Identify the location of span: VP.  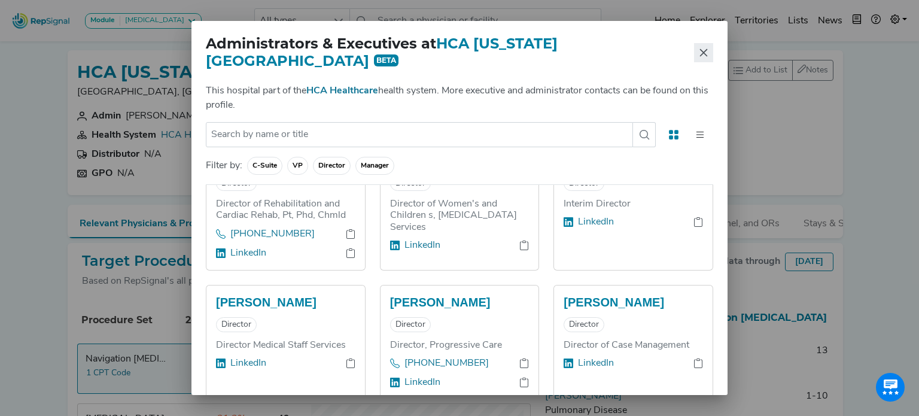
(297, 166).